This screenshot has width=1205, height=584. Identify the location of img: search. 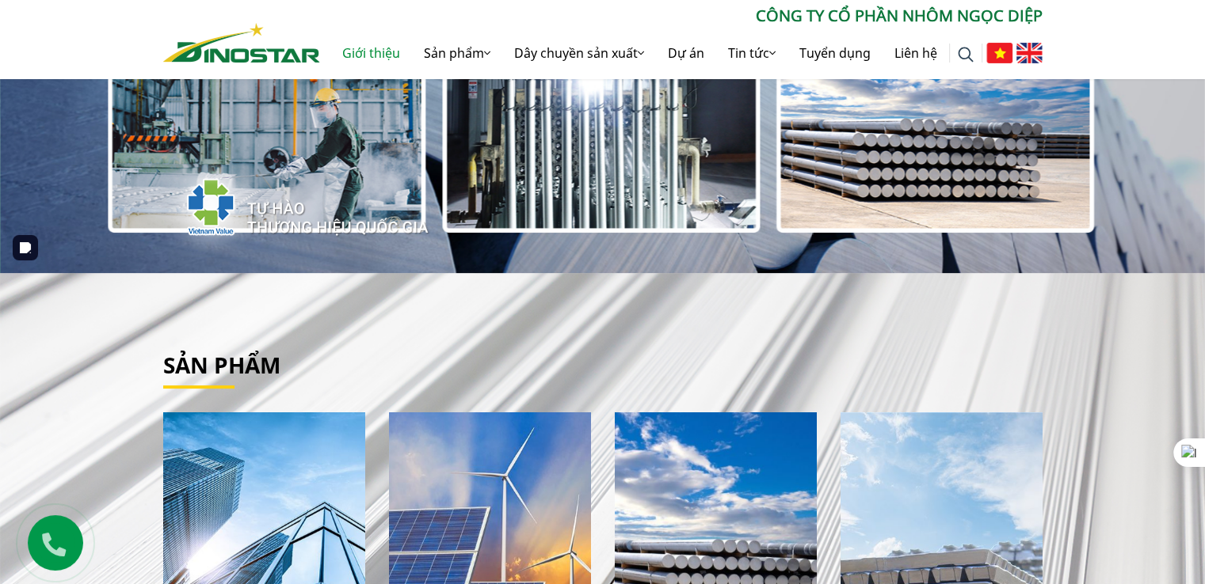
(965, 55).